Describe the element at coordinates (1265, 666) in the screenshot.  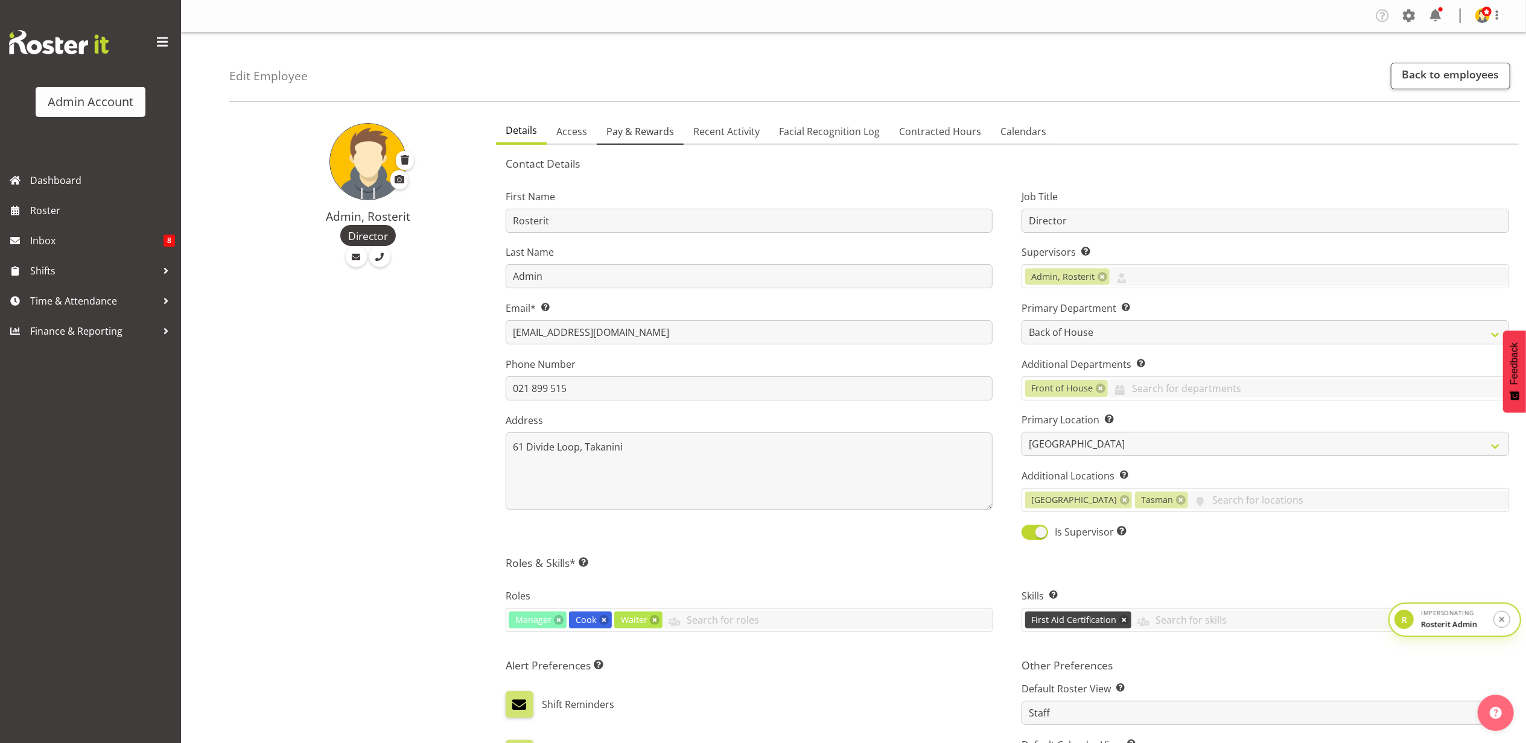
I see `h5: Other Preferences` at that location.